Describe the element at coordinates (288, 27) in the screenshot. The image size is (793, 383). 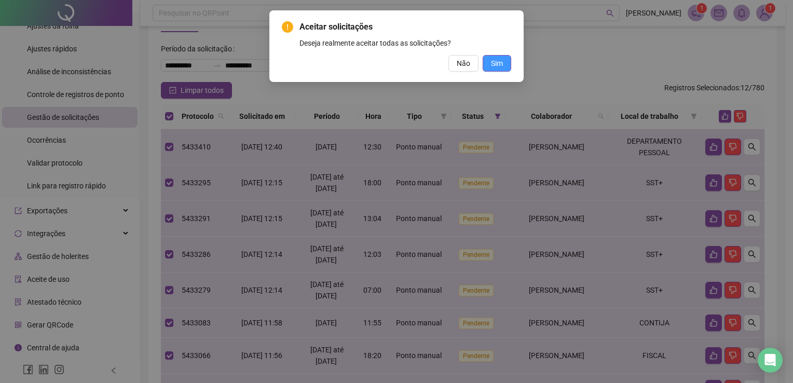
I see `span: exclamation-circle` at that location.